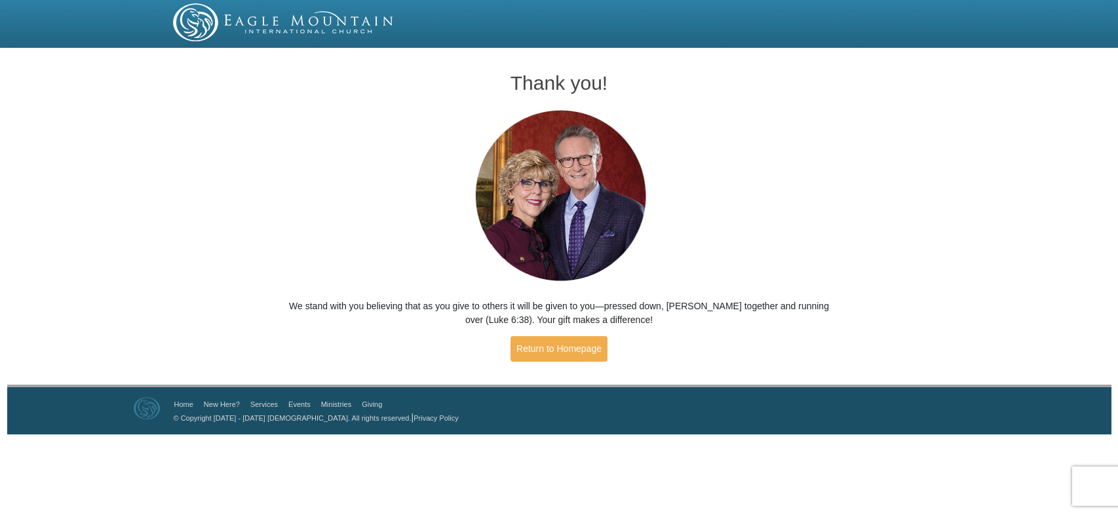 This screenshot has width=1118, height=515. Describe the element at coordinates (264, 404) in the screenshot. I see `a: Services` at that location.